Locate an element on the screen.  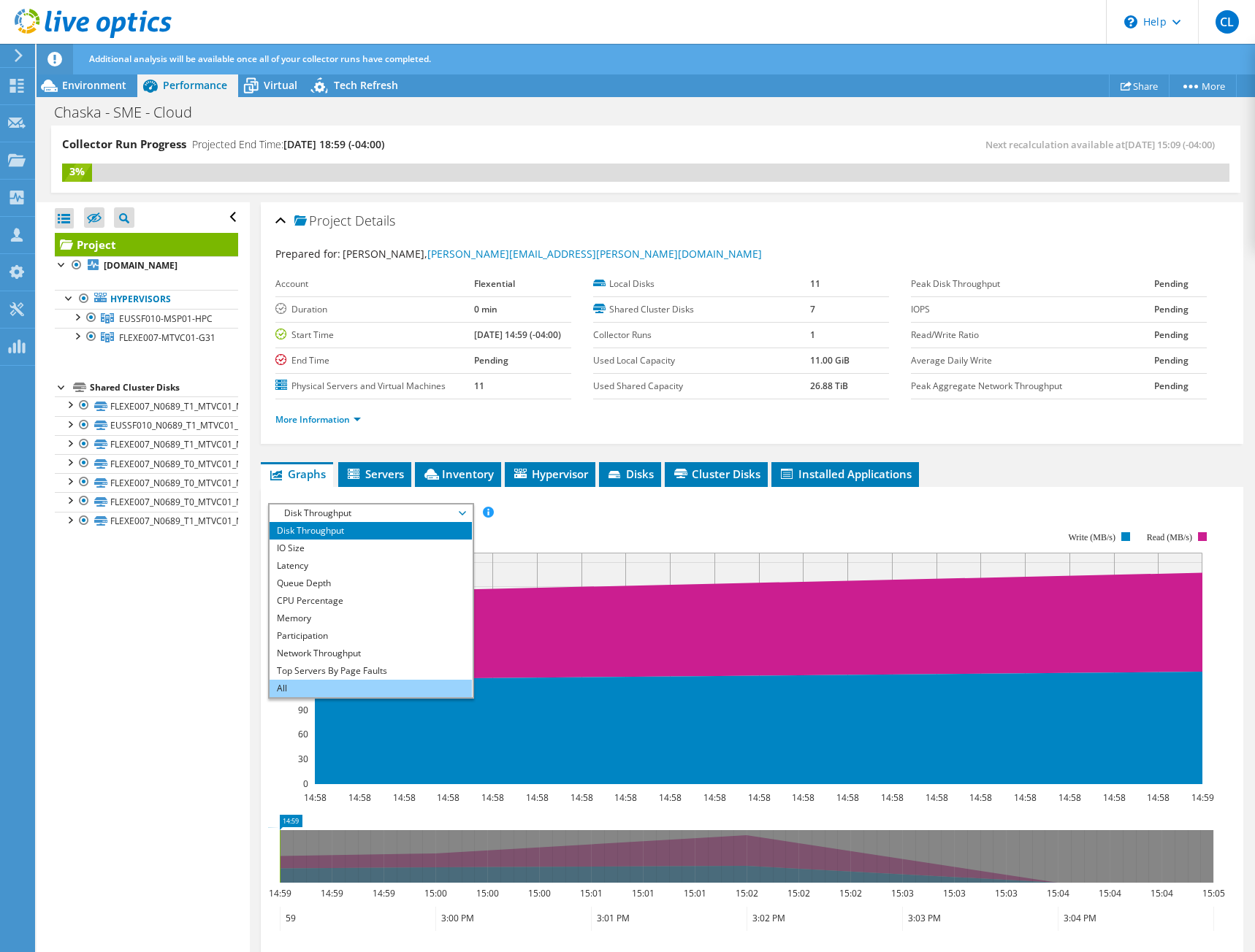
label: Local Disks is located at coordinates (702, 284).